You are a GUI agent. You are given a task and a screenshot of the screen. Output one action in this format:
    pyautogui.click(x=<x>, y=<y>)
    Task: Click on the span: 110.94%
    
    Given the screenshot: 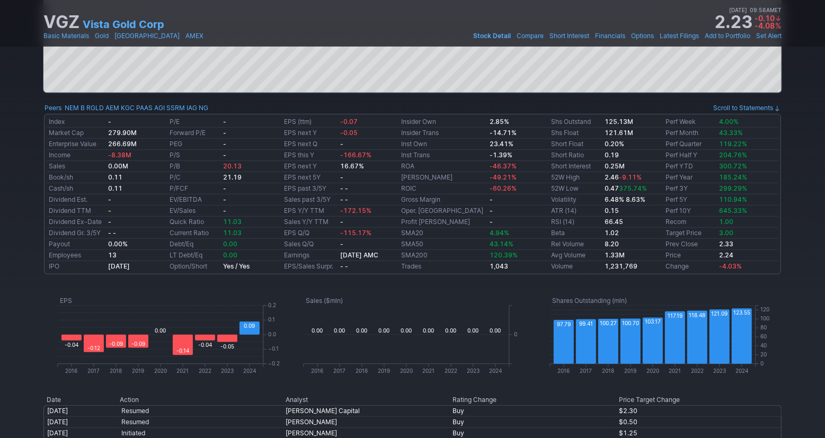 What is the action you would take?
    pyautogui.click(x=732, y=199)
    